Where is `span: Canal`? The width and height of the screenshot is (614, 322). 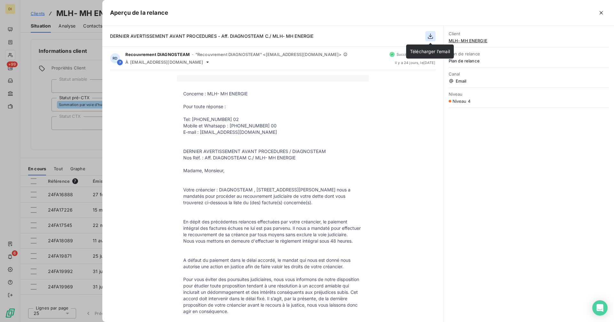
span: Canal is located at coordinates (529, 74).